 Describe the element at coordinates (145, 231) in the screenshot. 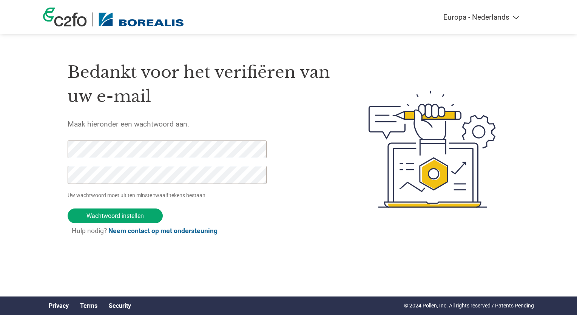

I see `span: Hulp nodig?` at that location.